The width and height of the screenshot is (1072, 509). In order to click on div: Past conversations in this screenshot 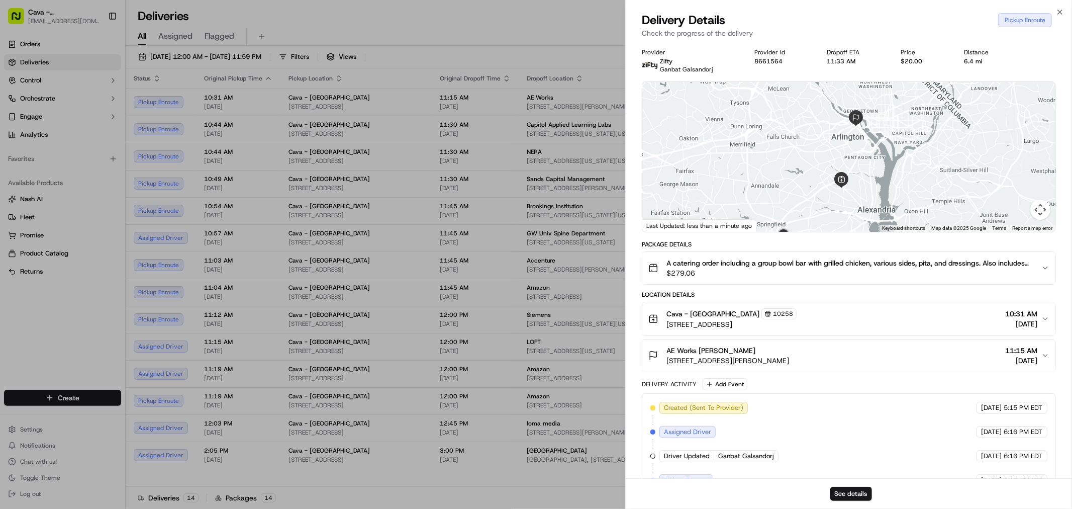, I will do `click(39, 135)`.